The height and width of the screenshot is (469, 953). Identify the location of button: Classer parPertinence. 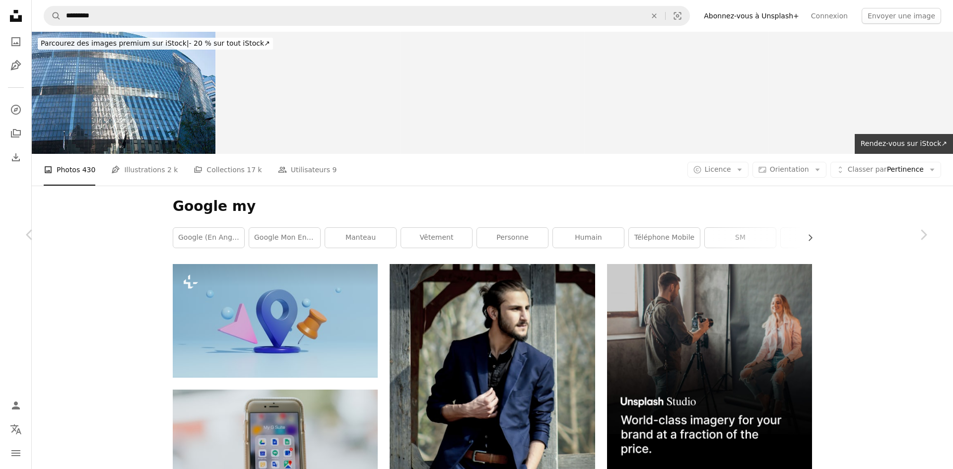
(885, 170).